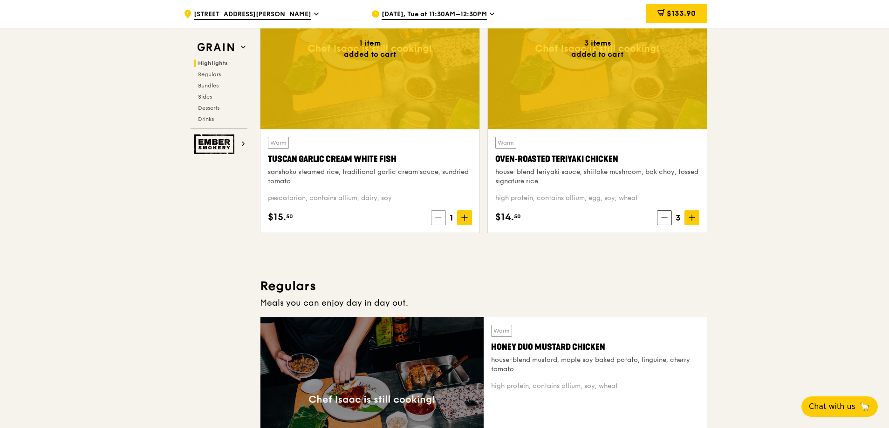 The width and height of the screenshot is (889, 428). What do you see at coordinates (370, 198) in the screenshot?
I see `div: pescatarian, contains allium, dairy, soy` at bounding box center [370, 198].